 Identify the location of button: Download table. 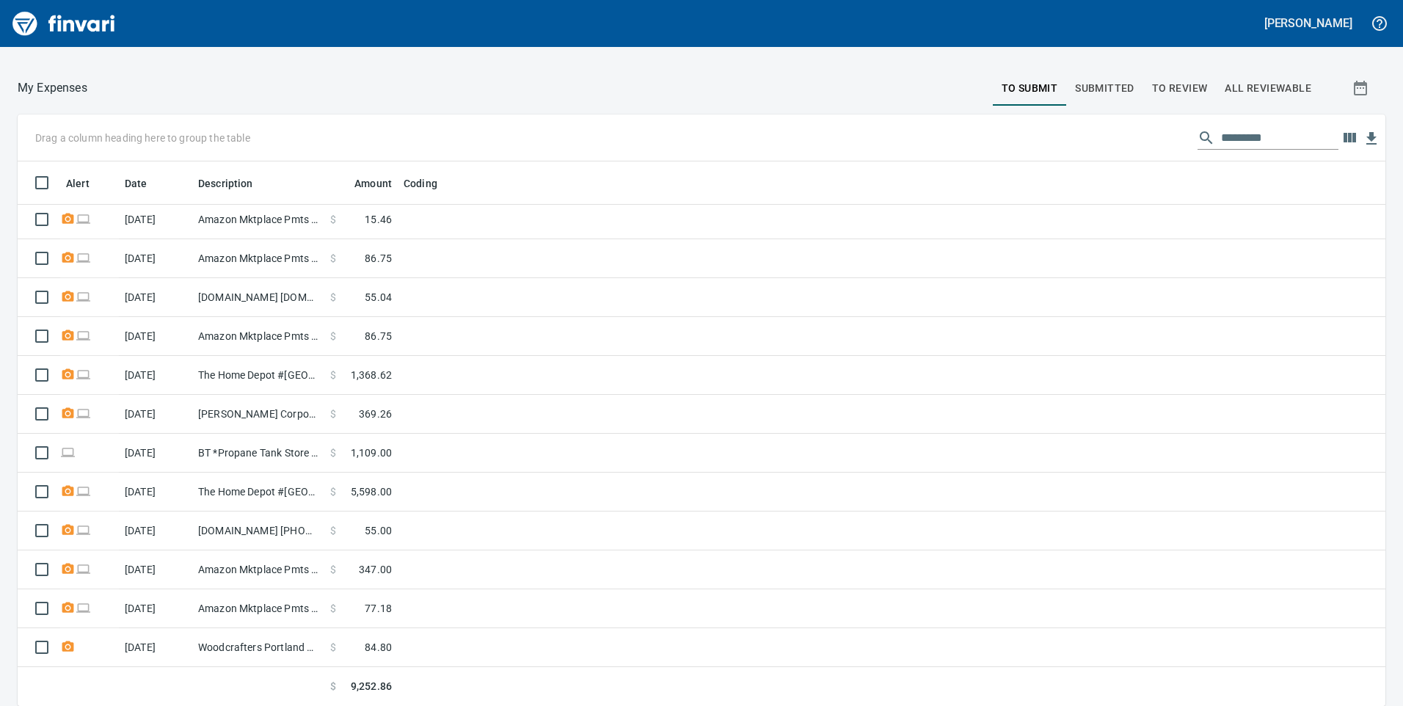
(1372, 139).